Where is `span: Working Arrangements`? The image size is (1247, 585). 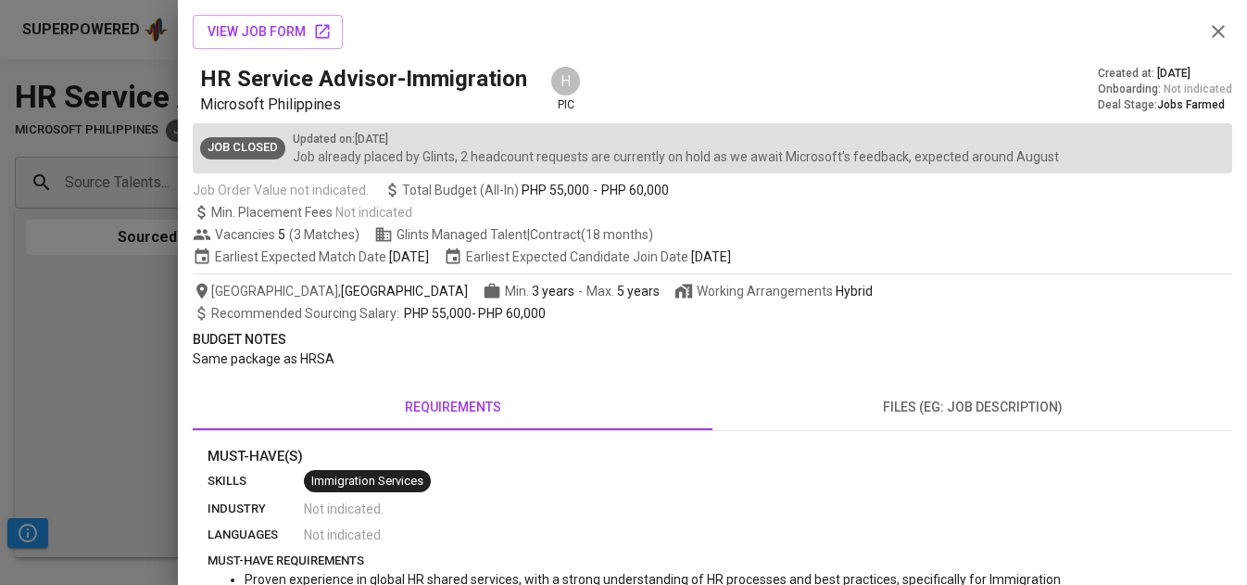
span: Working Arrangements is located at coordinates (774, 291).